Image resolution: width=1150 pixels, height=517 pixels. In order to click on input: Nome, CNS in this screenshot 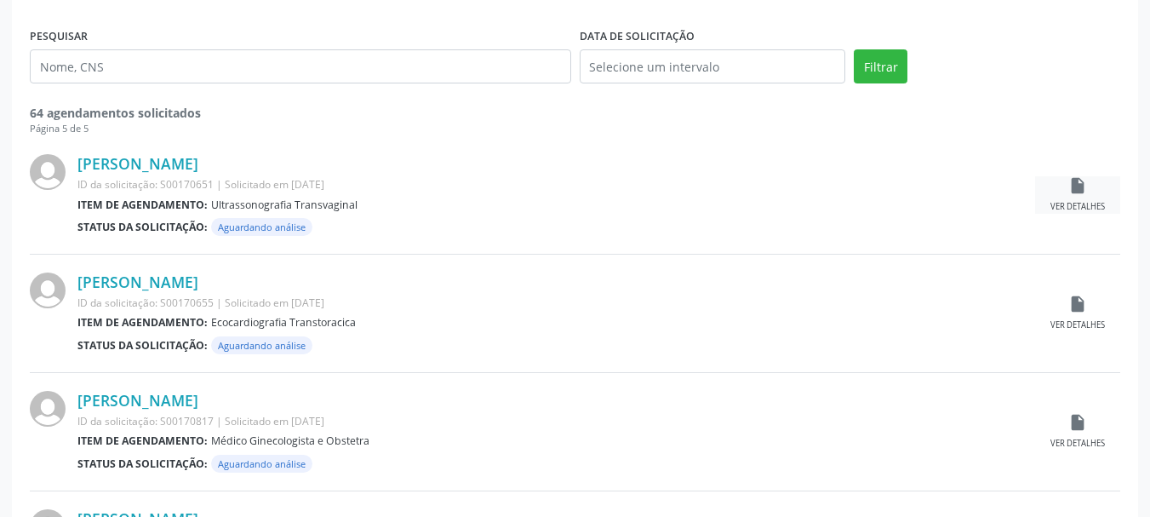, I will do `click(300, 66)`.